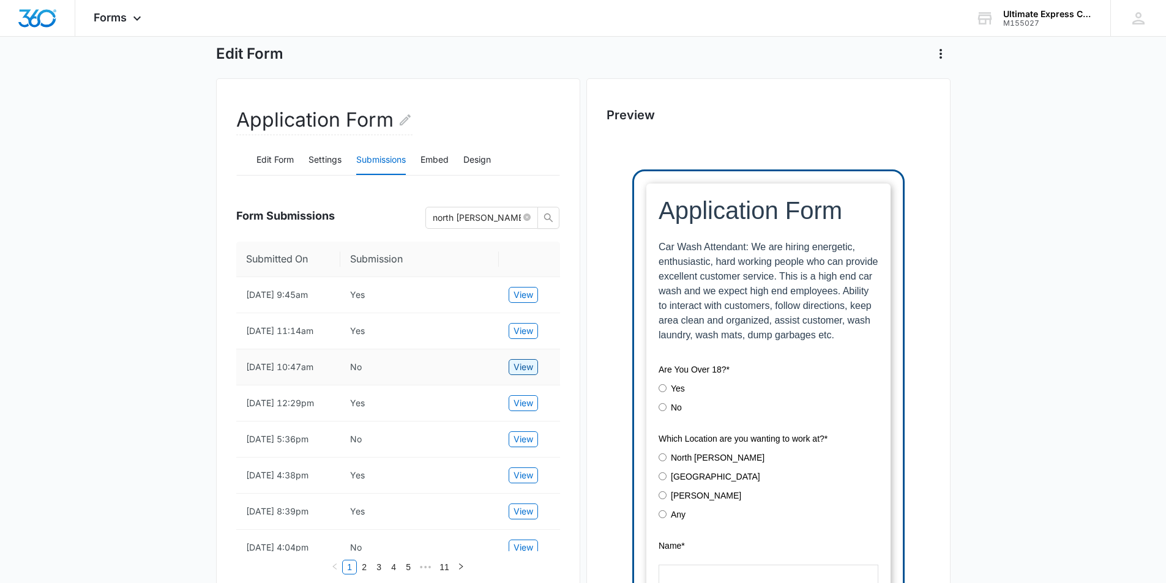  What do you see at coordinates (461, 567) in the screenshot?
I see `button: right` at bounding box center [461, 567].